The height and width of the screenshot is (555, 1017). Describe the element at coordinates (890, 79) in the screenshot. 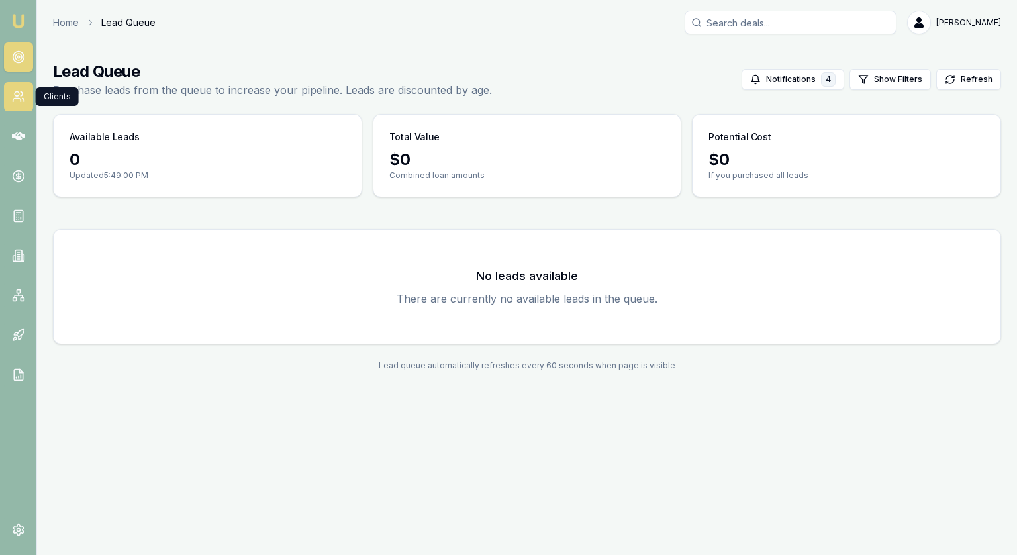

I see `button: Show Filters` at that location.